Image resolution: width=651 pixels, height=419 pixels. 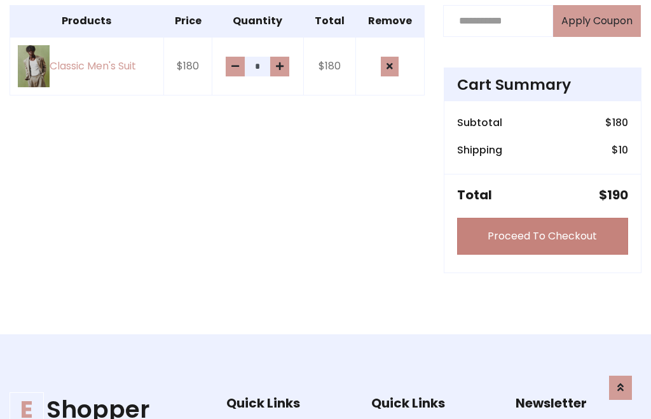 I want to click on span: 10, so click(x=623, y=149).